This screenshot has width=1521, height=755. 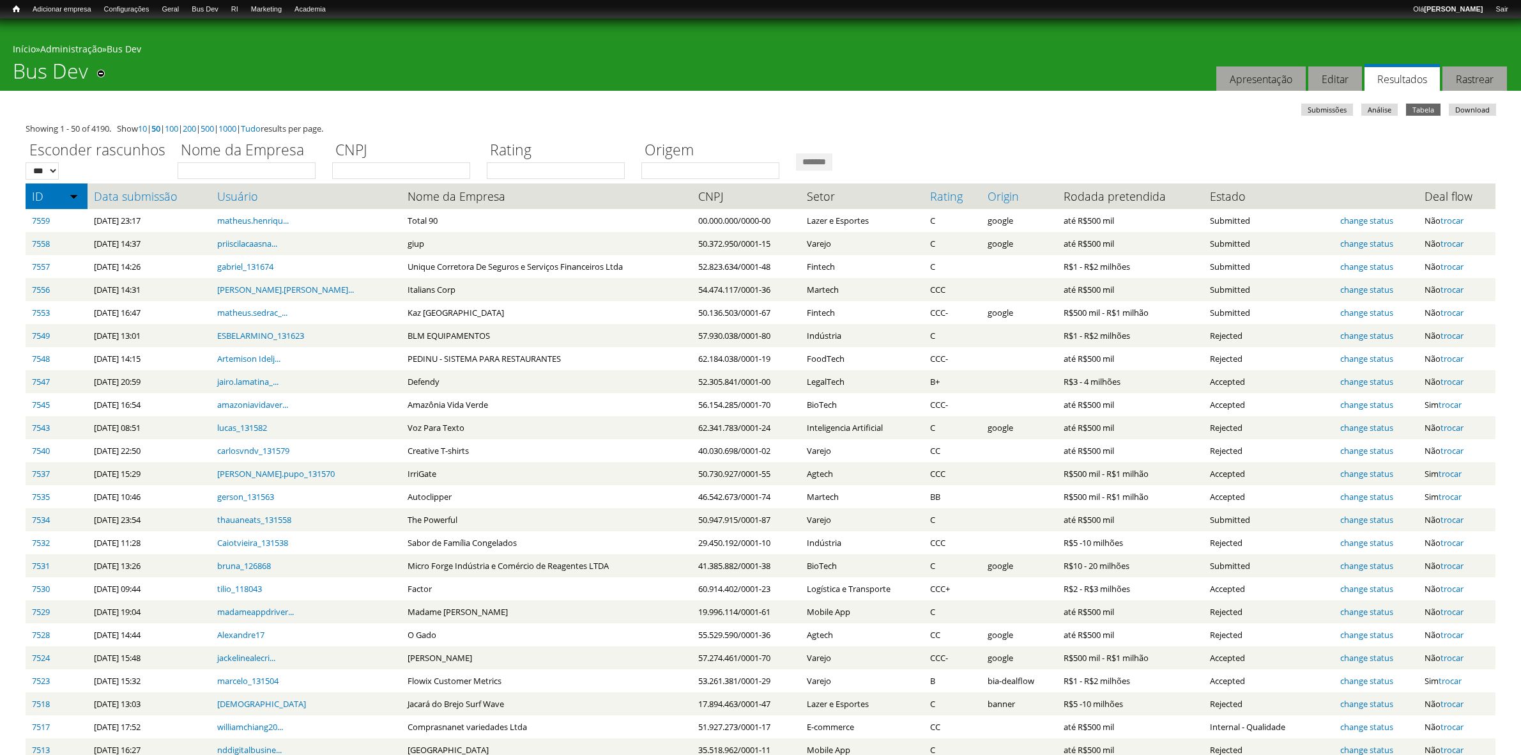 I want to click on td: LegalTech, so click(x=862, y=381).